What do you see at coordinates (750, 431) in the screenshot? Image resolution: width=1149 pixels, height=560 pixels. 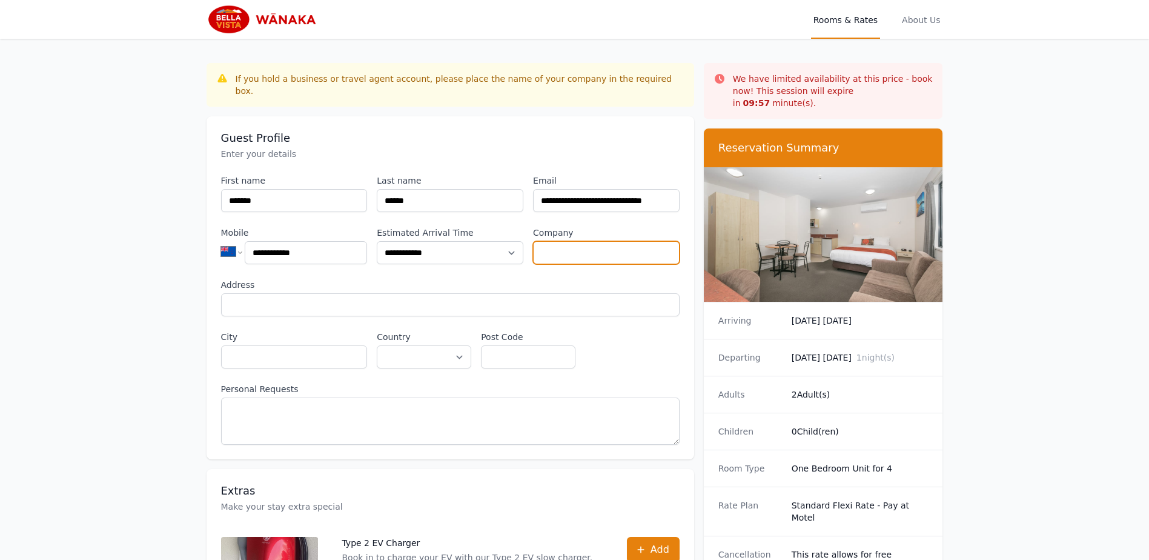 I see `dt: Children` at bounding box center [750, 431].